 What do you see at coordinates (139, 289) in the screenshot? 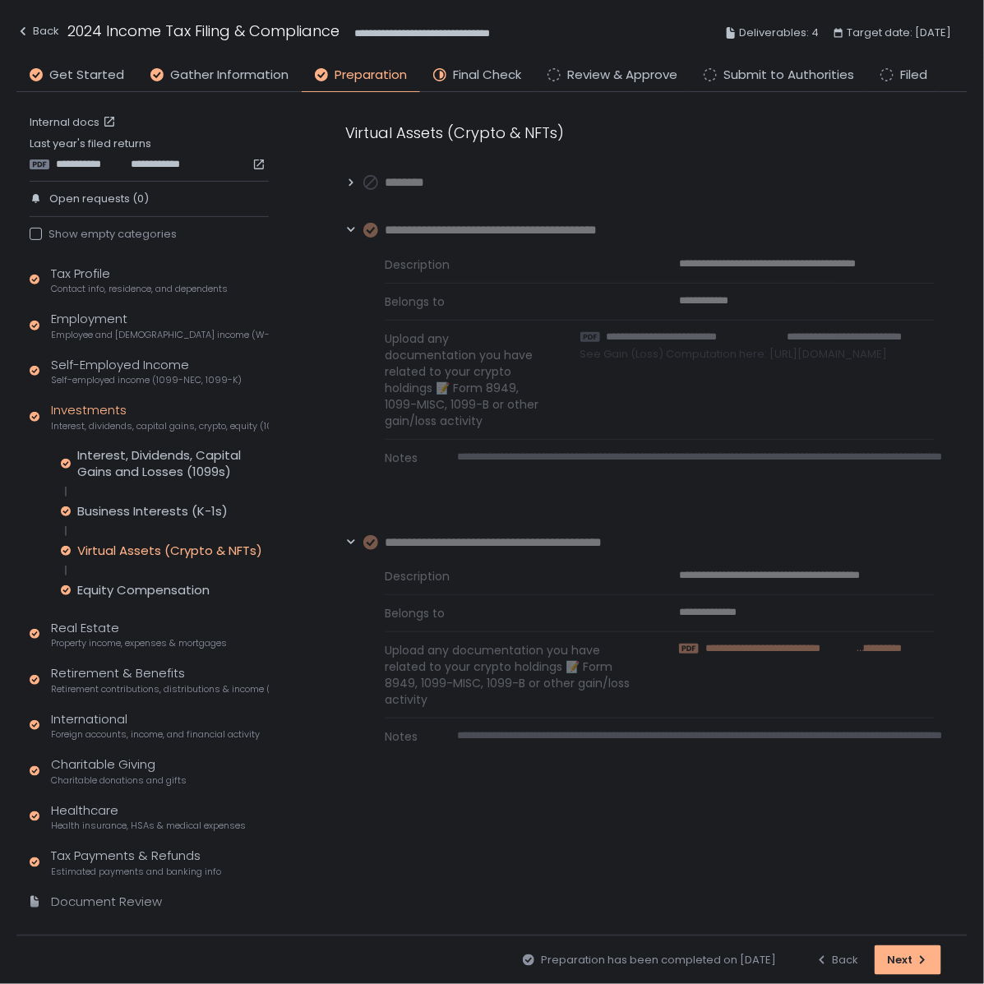
I see `span: Contact info, residence, and dependents` at bounding box center [139, 289].